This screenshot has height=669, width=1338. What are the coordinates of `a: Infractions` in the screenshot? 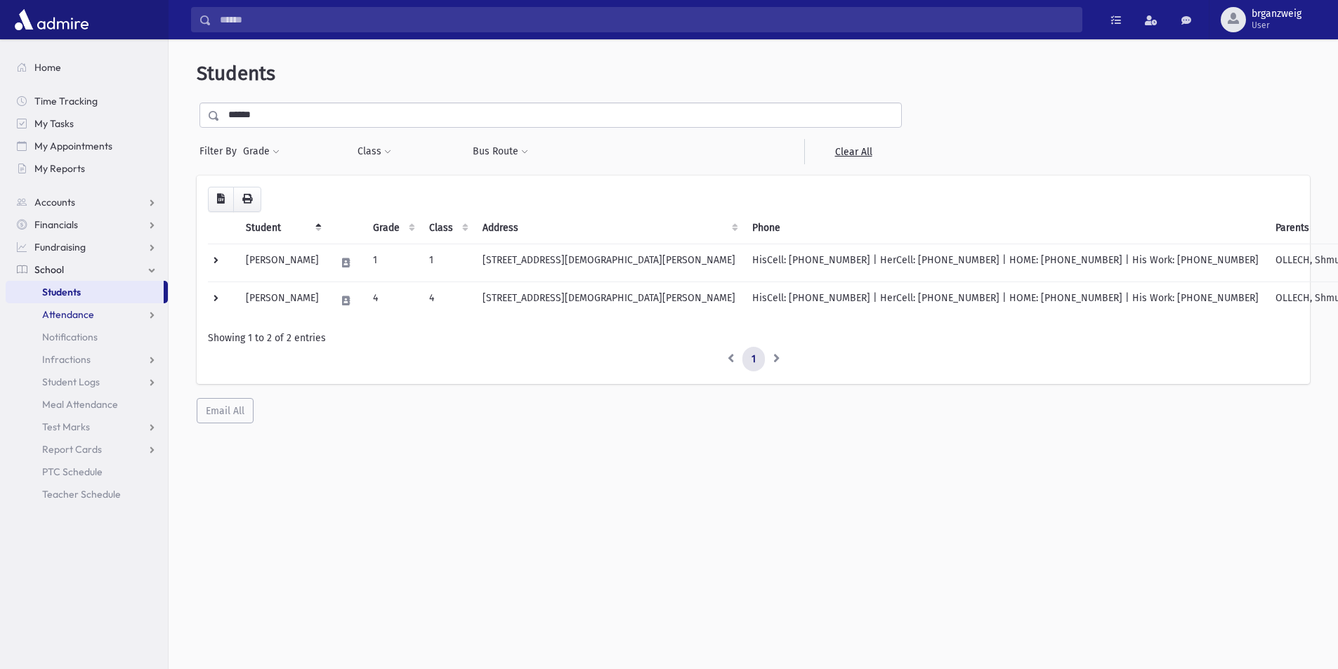 It's located at (86, 359).